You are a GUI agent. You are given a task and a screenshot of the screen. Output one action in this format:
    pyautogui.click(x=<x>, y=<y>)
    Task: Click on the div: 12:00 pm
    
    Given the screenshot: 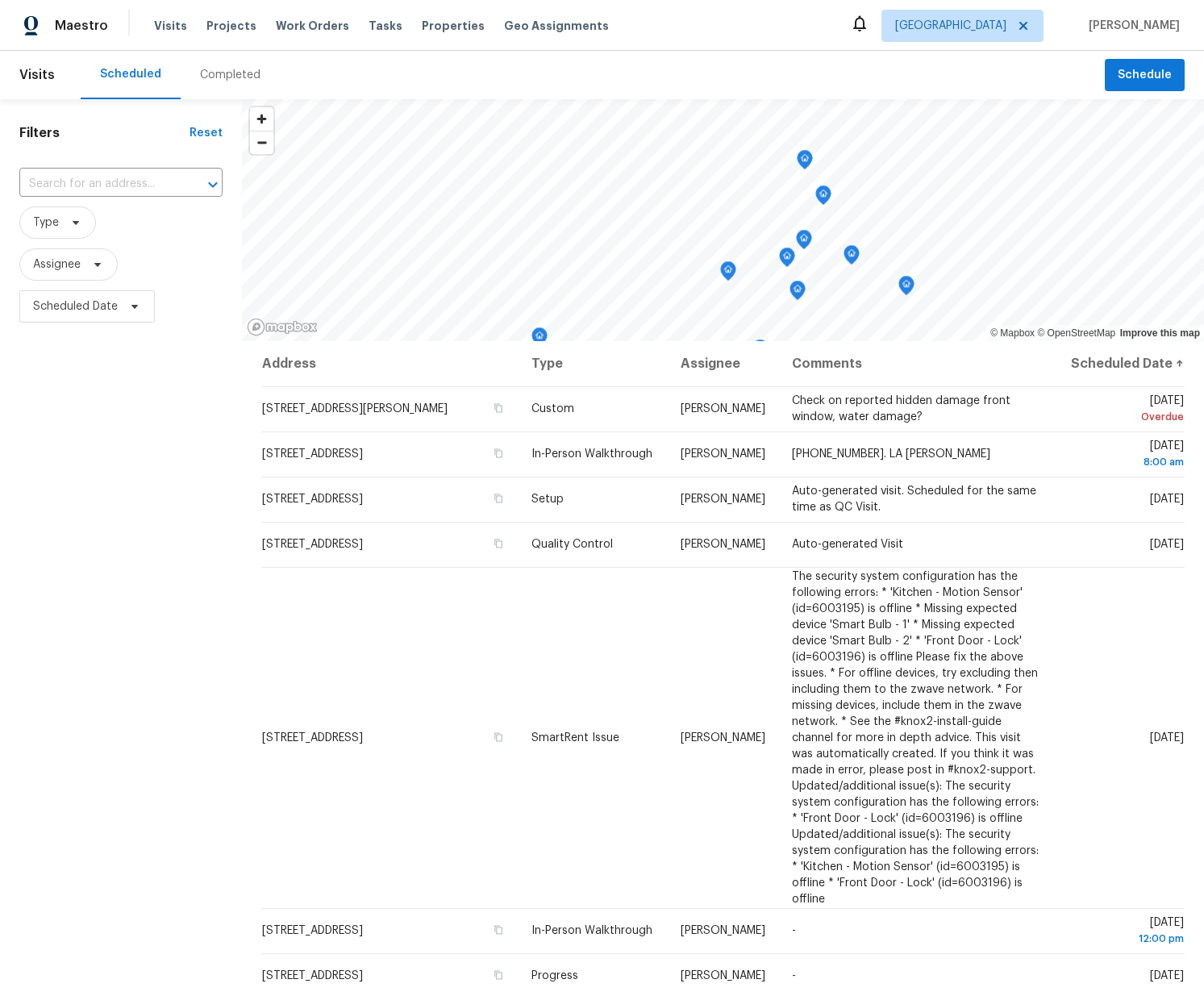 What is the action you would take?
    pyautogui.click(x=1127, y=939)
    